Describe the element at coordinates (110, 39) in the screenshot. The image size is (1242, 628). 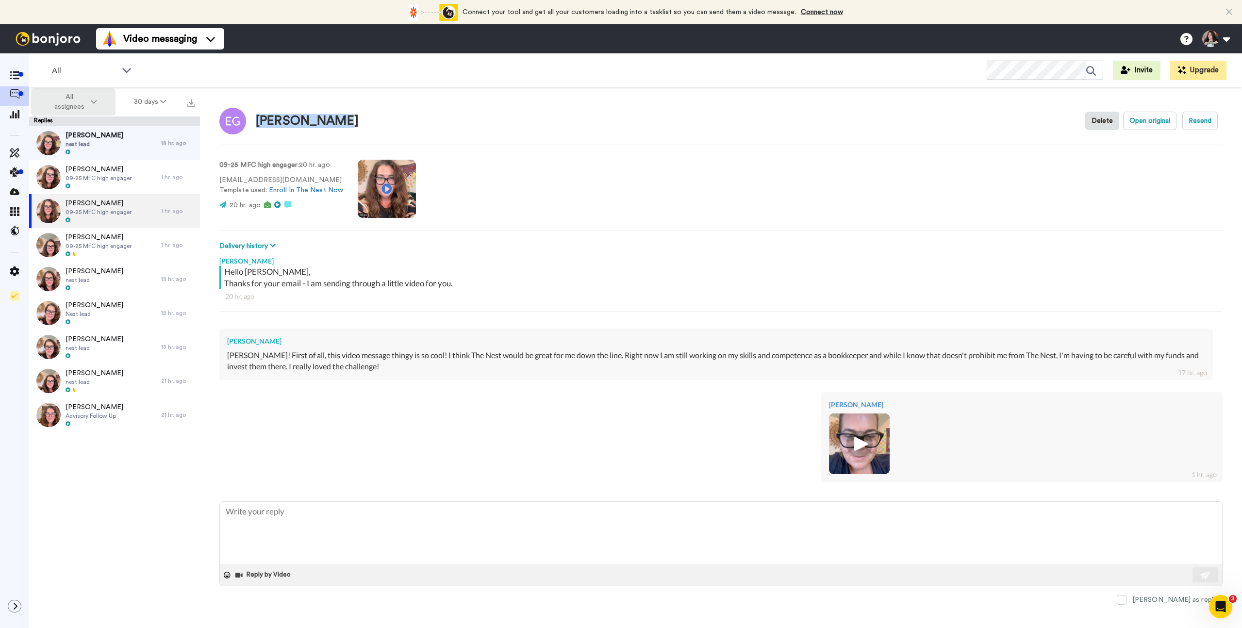
I see `img: vm-color.svg` at that location.